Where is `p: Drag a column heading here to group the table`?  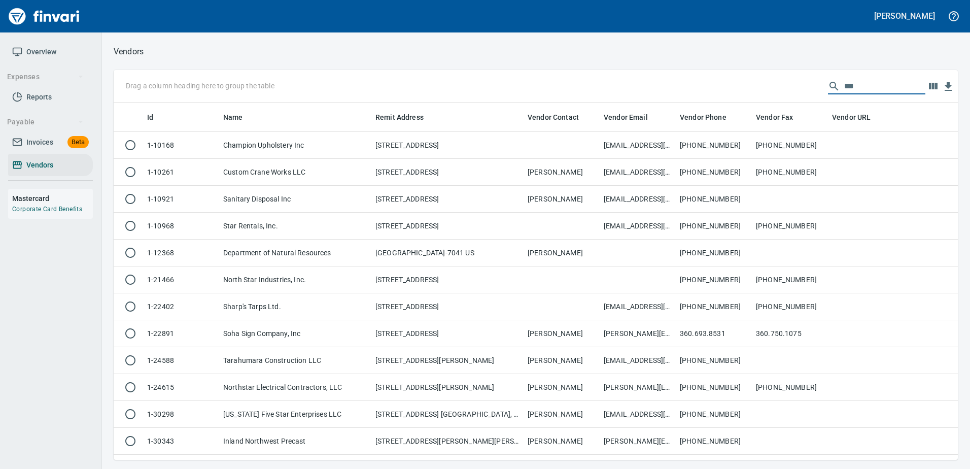
p: Drag a column heading here to group the table is located at coordinates (200, 86).